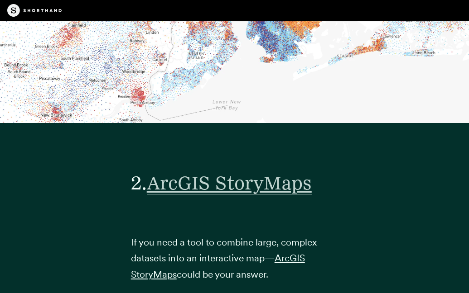 Image resolution: width=469 pixels, height=293 pixels. What do you see at coordinates (224, 250) in the screenshot?
I see `span: If you need a tool to combine large, complex datasets into an interactive map—` at bounding box center [224, 250].